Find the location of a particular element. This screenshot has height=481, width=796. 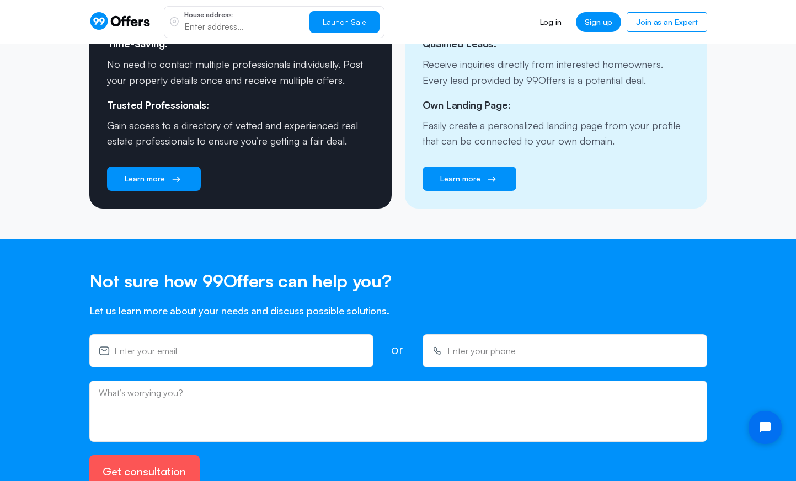

p: House address: is located at coordinates (242, 15).